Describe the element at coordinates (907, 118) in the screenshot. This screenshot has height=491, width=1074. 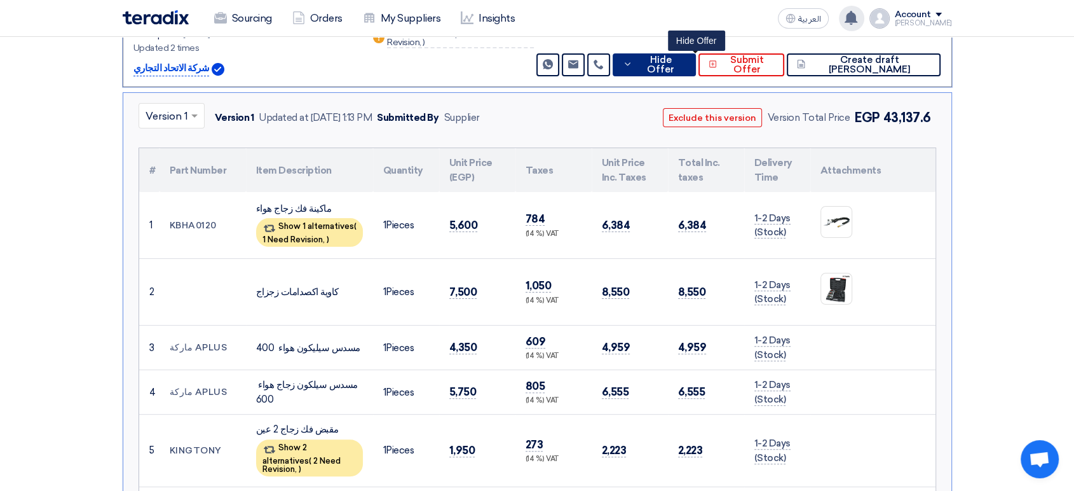
I see `span: 43,137.6` at that location.